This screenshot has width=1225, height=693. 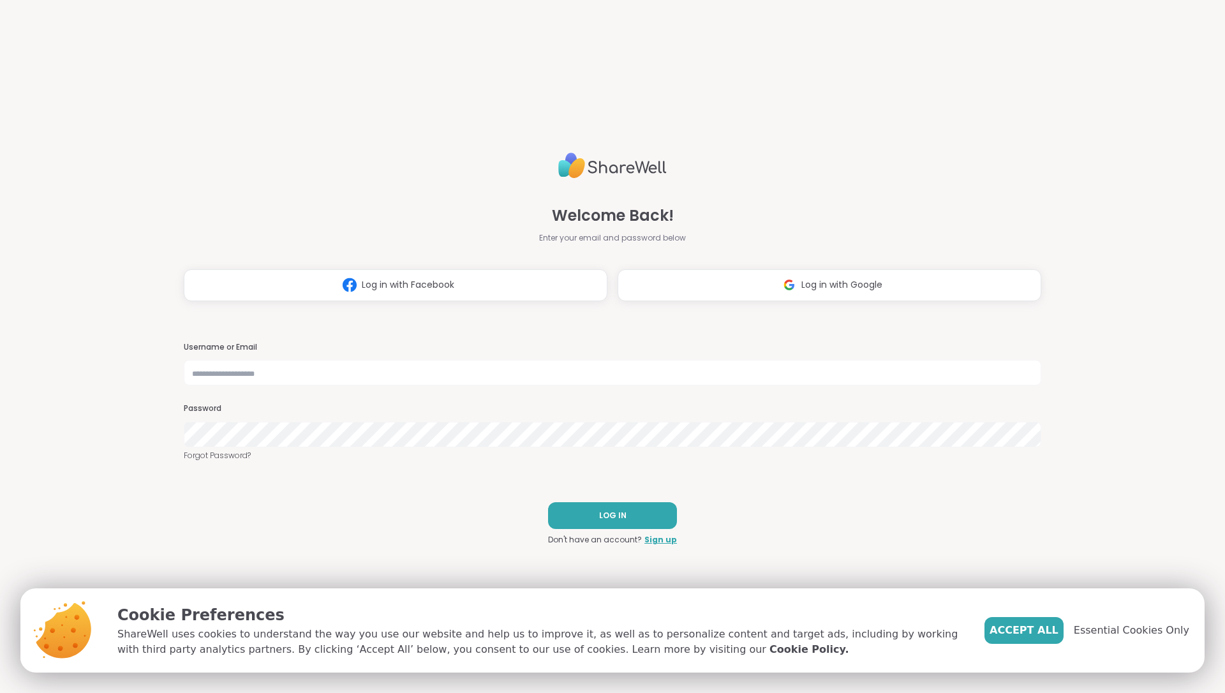 I want to click on button: Log in with Google, so click(x=830, y=285).